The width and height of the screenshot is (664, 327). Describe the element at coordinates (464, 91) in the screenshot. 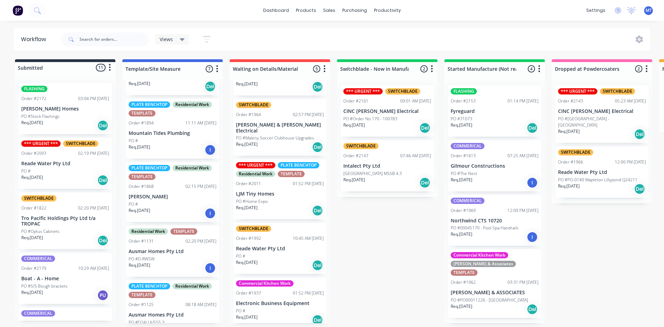

I see `div: FLASHING` at that location.